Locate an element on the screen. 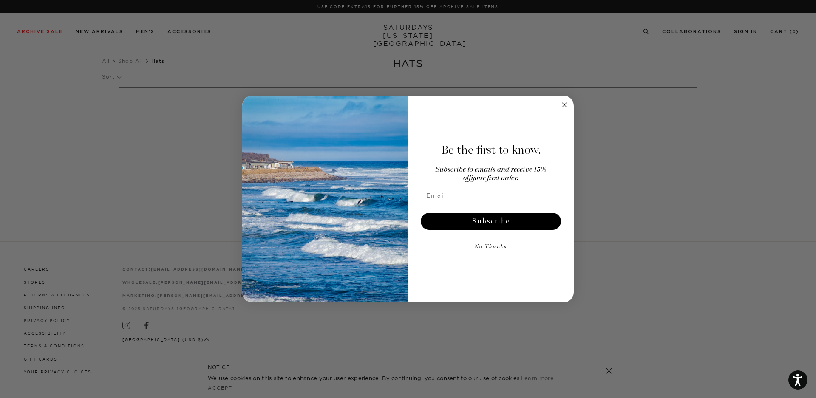 This screenshot has height=398, width=816. span: your first order. is located at coordinates (494, 178).